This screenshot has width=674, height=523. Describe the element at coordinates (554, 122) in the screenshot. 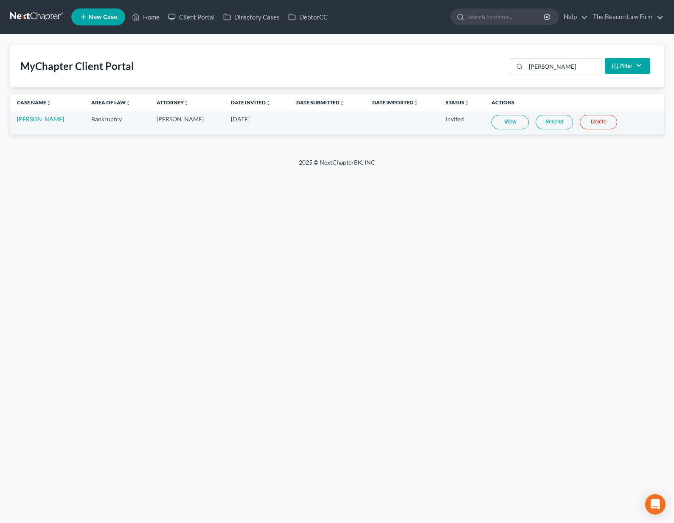

I see `a: Resend` at that location.